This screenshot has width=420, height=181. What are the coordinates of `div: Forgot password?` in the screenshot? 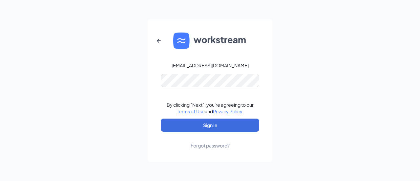 It's located at (210, 145).